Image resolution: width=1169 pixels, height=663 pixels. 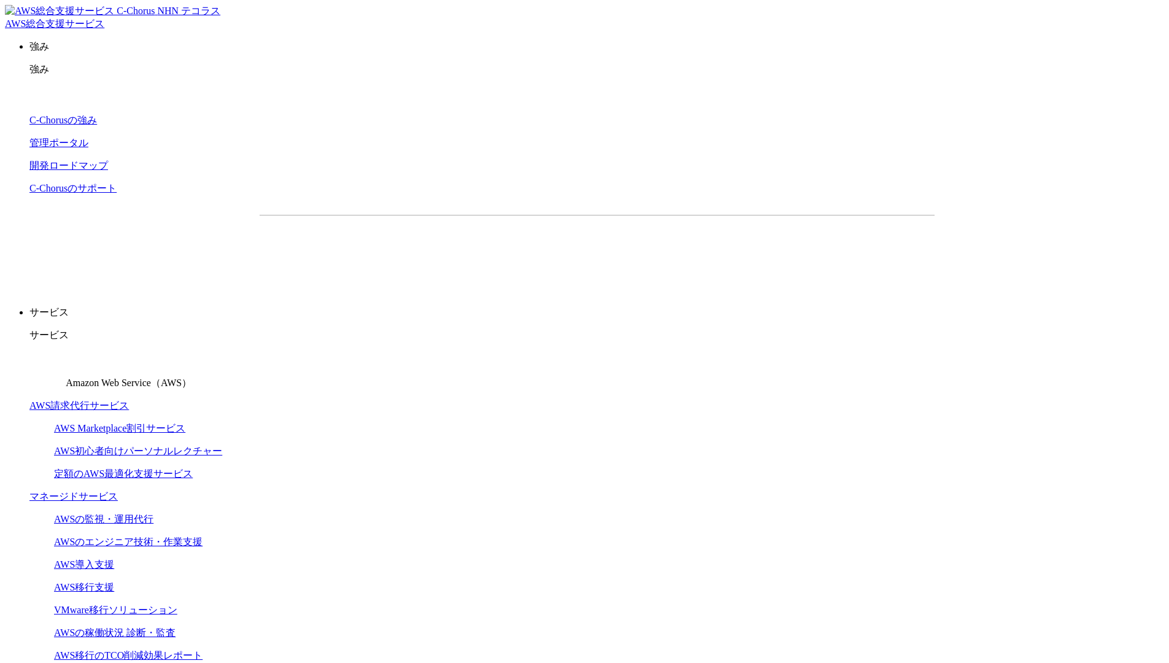 I want to click on a: 資料を請求する, so click(x=492, y=250).